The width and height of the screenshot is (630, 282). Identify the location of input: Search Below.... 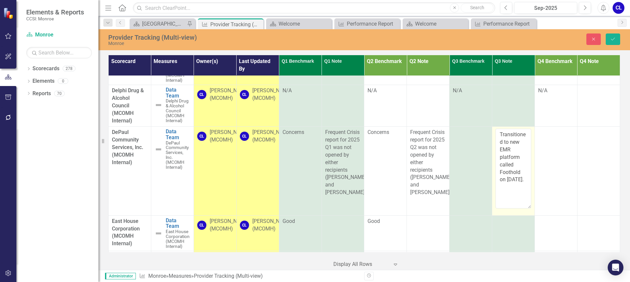
(59, 53).